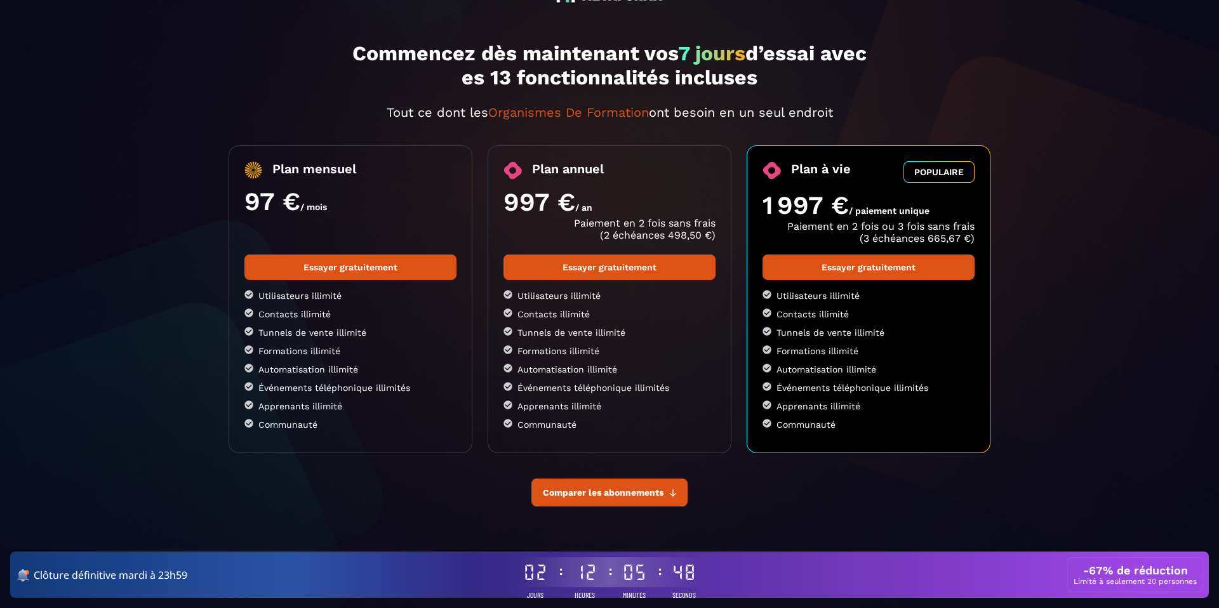 The image size is (1219, 608). What do you see at coordinates (684, 595) in the screenshot?
I see `span: Seconds` at bounding box center [684, 595].